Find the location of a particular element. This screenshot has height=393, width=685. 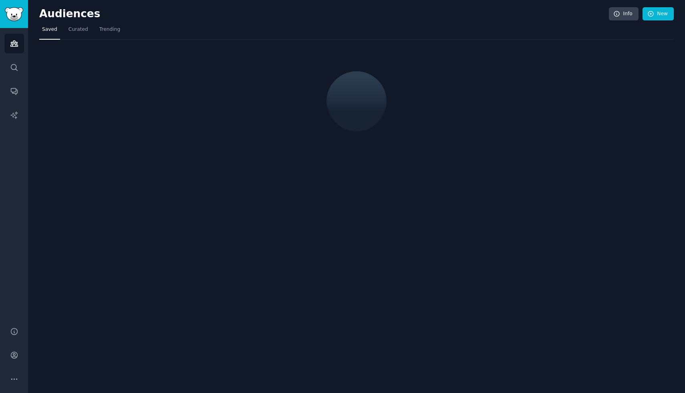

a: New is located at coordinates (658, 14).